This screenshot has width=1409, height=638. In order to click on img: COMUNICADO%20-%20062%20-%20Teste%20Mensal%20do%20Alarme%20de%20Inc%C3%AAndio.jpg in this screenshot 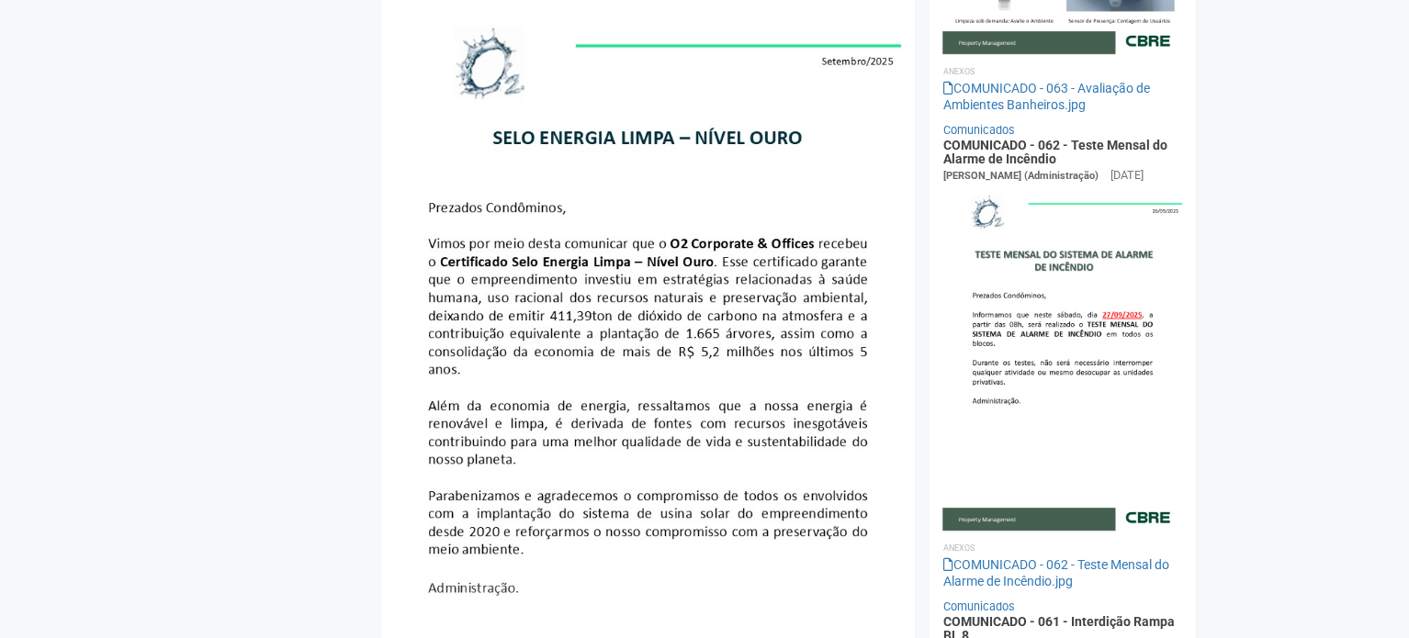, I will do `click(1061, 357)`.